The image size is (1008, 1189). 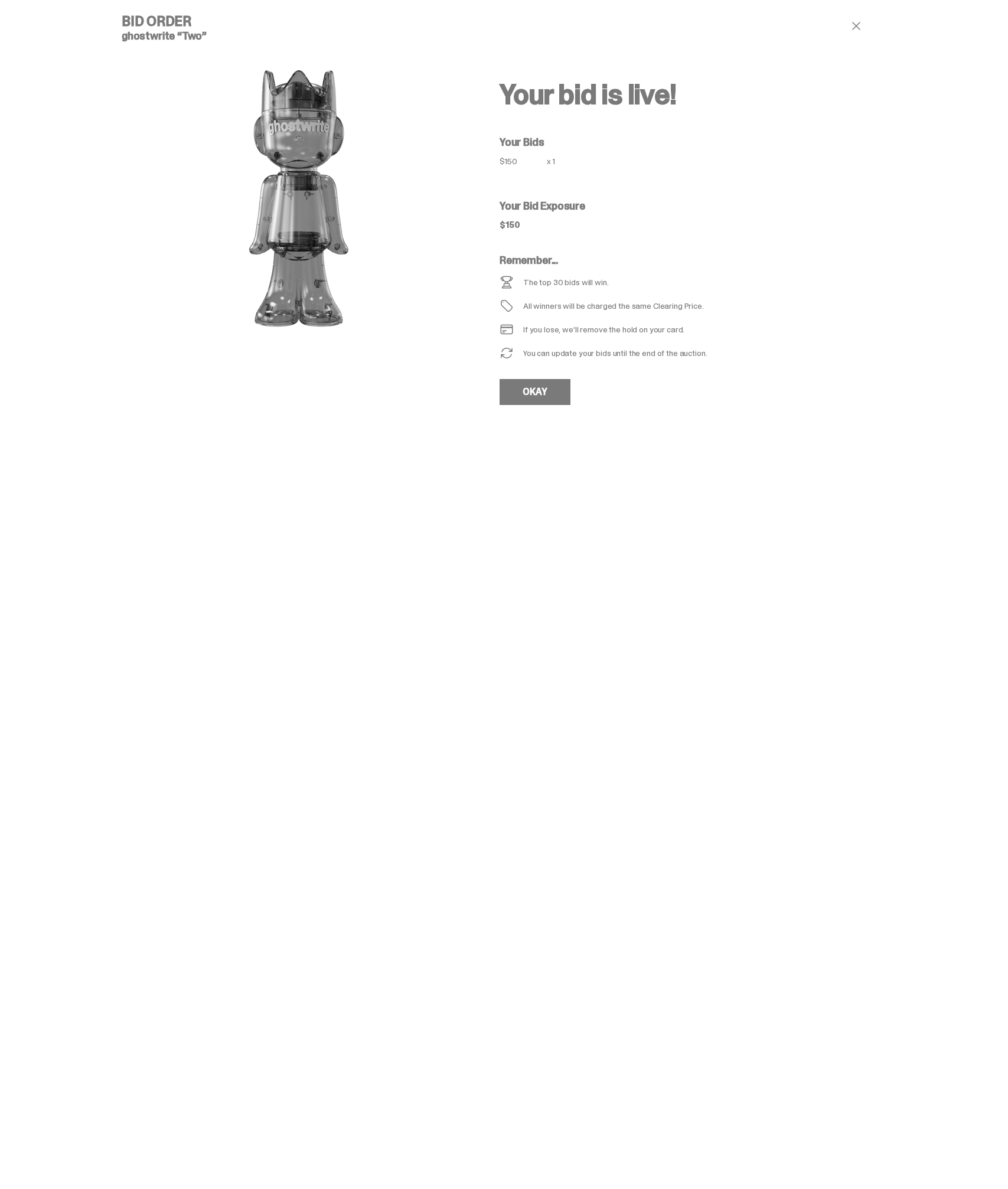 What do you see at coordinates (688, 143) in the screenshot?
I see `h5: Your Bids` at bounding box center [688, 143].